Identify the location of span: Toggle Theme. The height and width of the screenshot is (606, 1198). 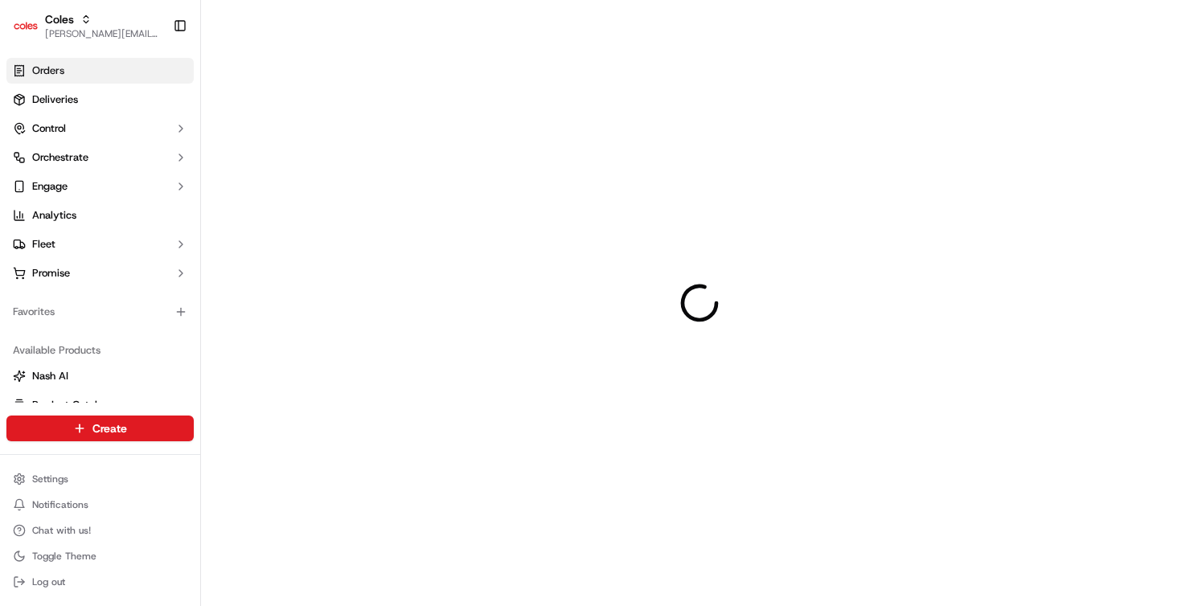
(64, 556).